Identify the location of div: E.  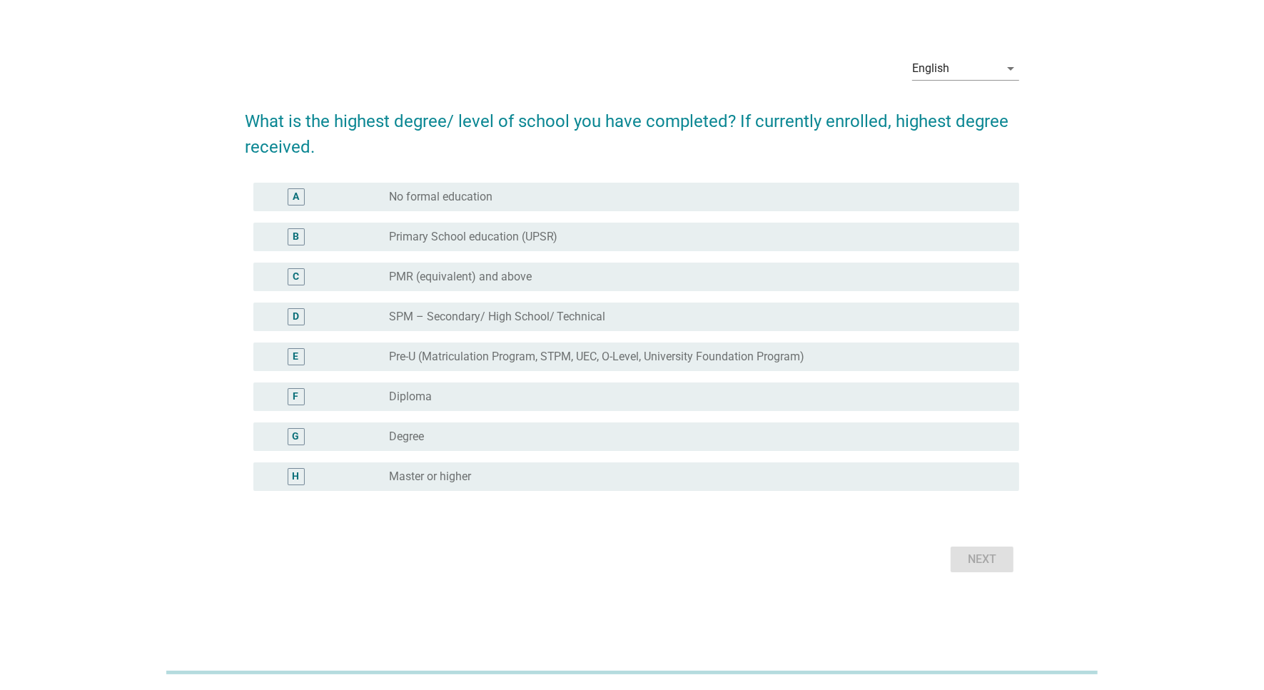
(296, 356).